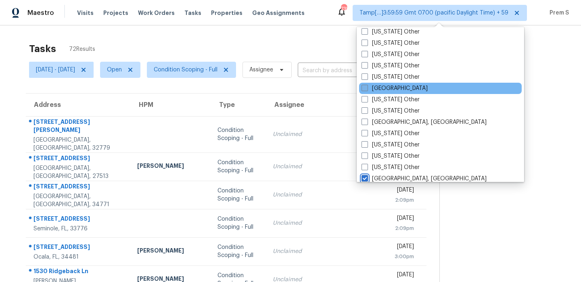  Describe the element at coordinates (278, 13) in the screenshot. I see `span: Geo Assignments` at that location.